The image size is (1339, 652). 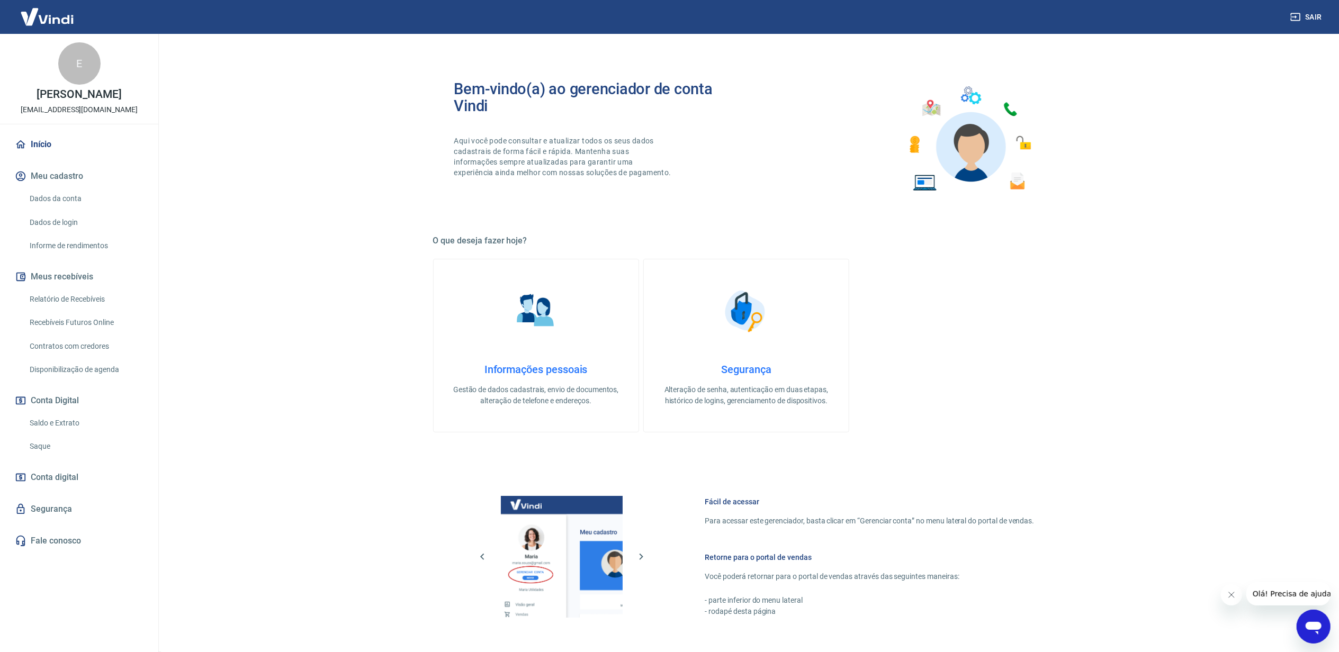 What do you see at coordinates (1307, 17) in the screenshot?
I see `button: Sair` at bounding box center [1307, 17].